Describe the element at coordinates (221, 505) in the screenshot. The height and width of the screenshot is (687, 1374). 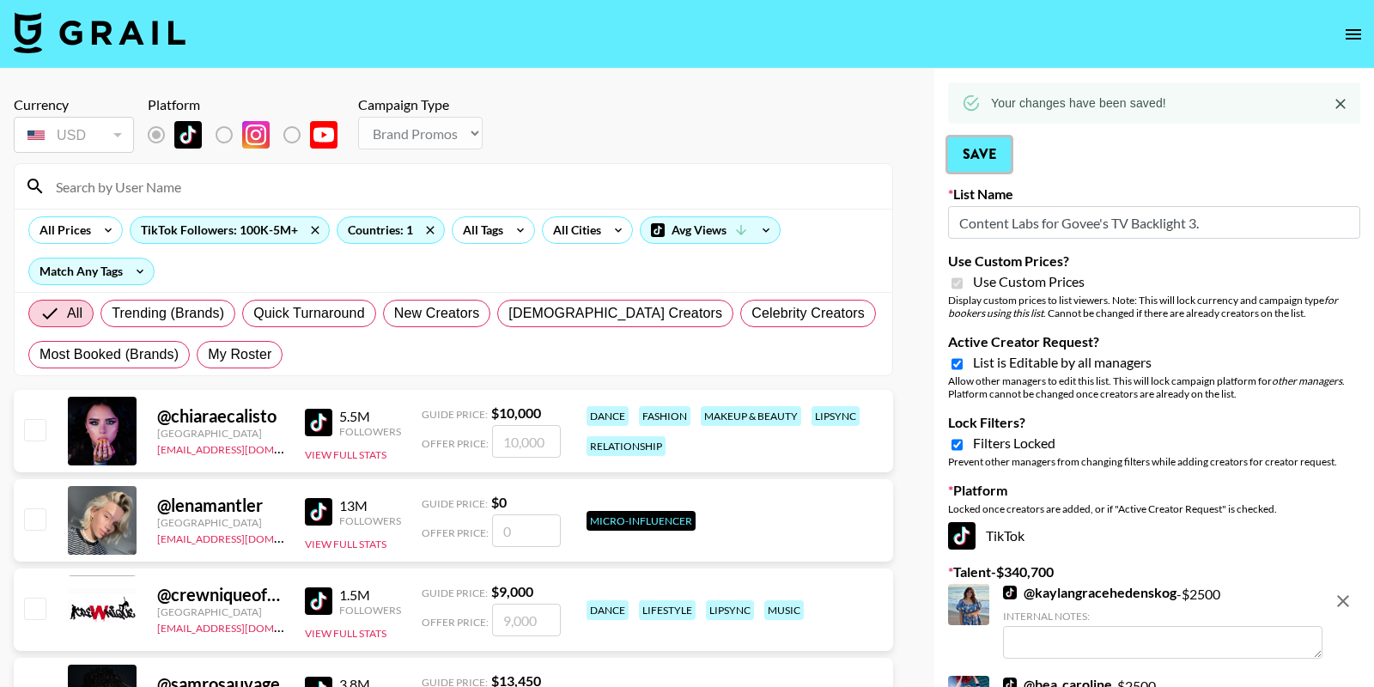
I see `div: @ lenamantler` at that location.